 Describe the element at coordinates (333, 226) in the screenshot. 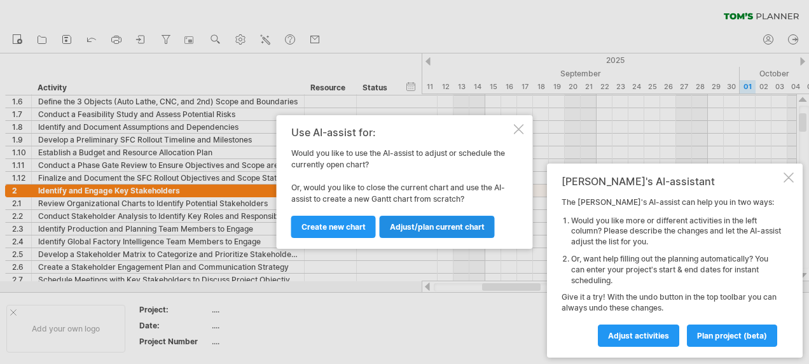

I see `a: Create new chart` at that location.